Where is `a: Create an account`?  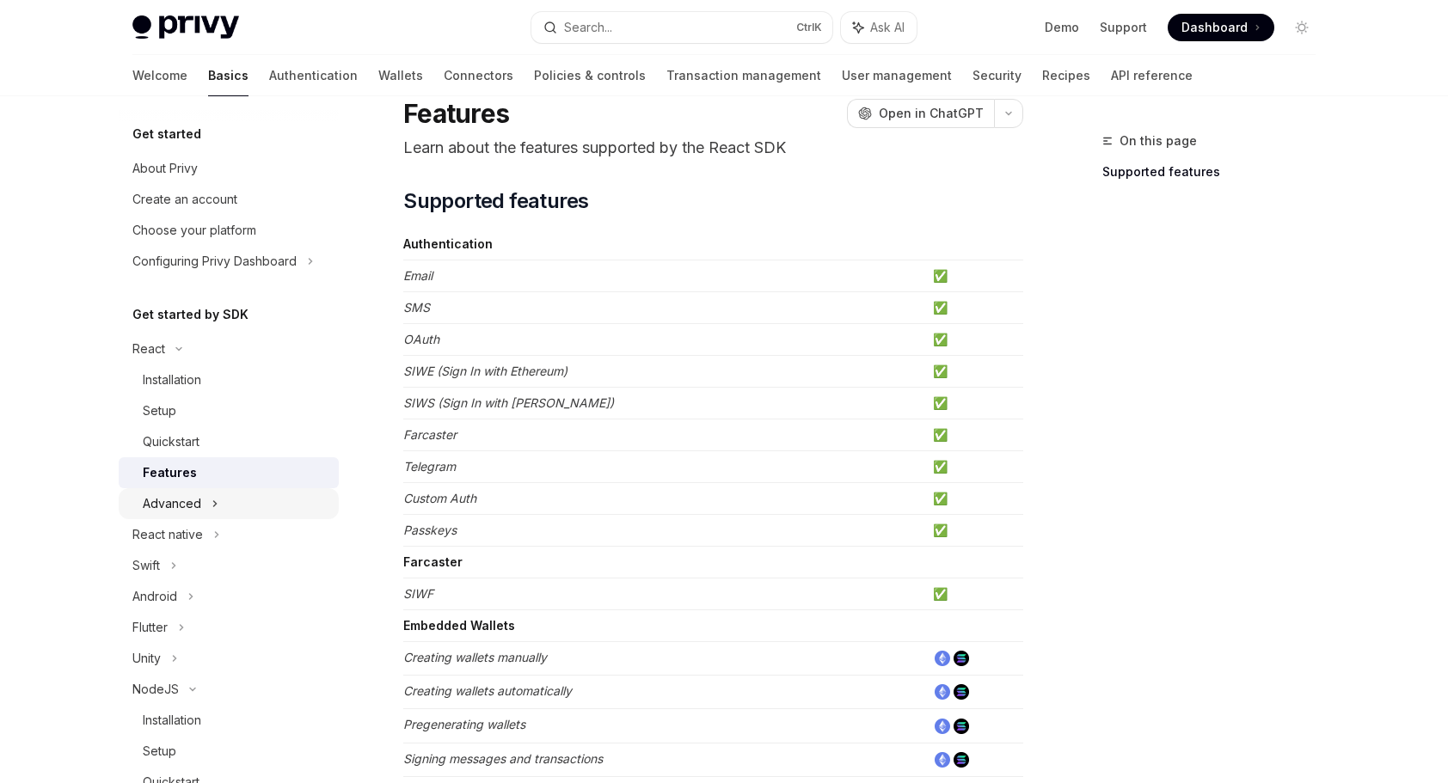
a: Create an account is located at coordinates (229, 200).